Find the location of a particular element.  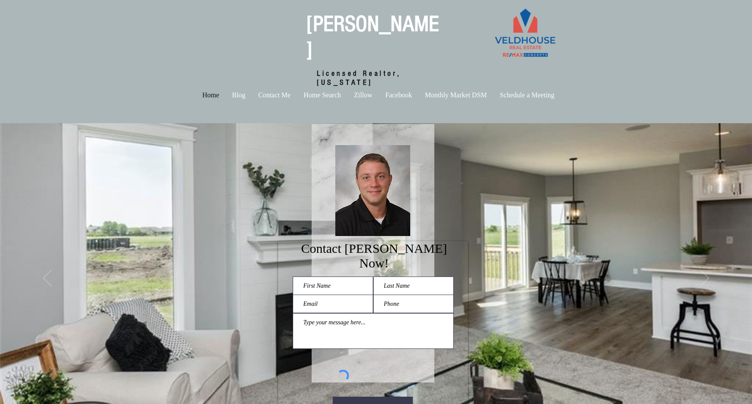

a: Facebook is located at coordinates (399, 95).